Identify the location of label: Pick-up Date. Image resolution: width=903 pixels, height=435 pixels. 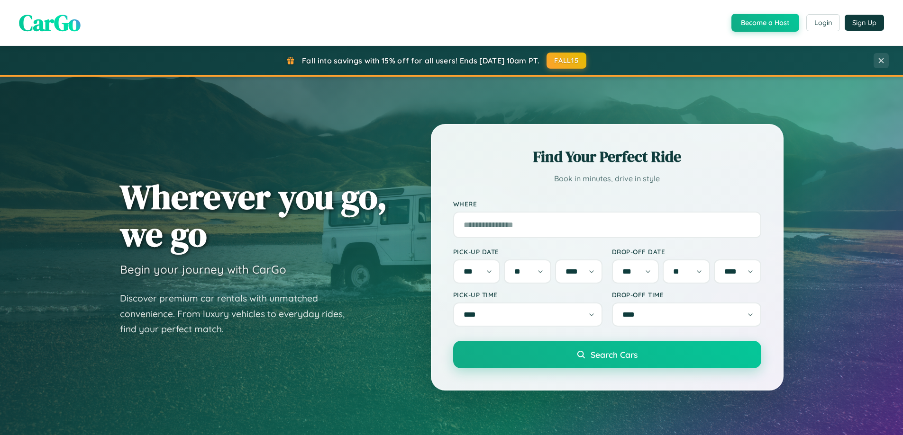
(527, 252).